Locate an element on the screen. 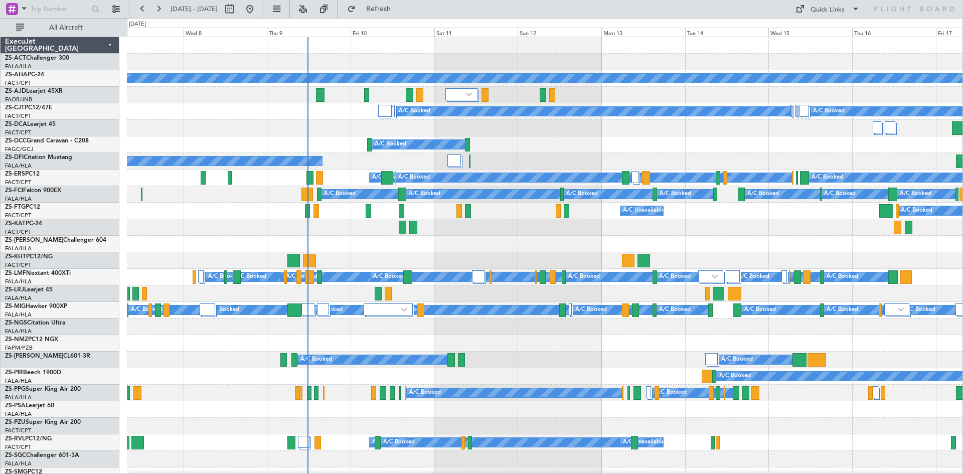  a: ZS-ACTChallenger 300 is located at coordinates (37, 58).